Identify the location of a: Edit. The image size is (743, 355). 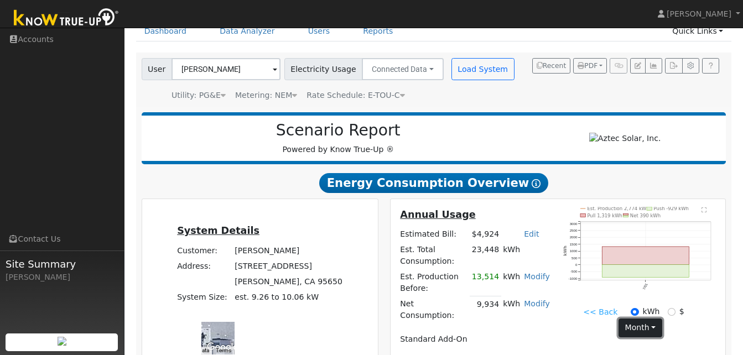
(531, 234).